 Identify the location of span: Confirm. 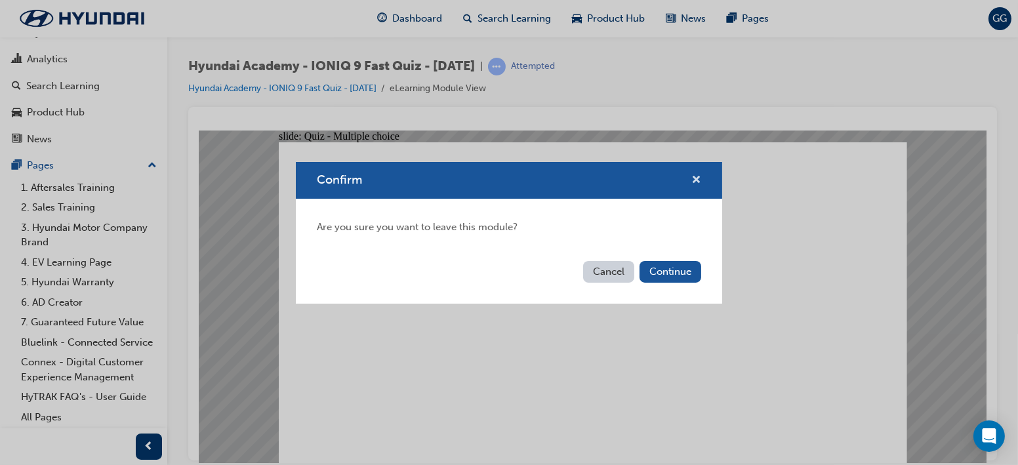
(339, 180).